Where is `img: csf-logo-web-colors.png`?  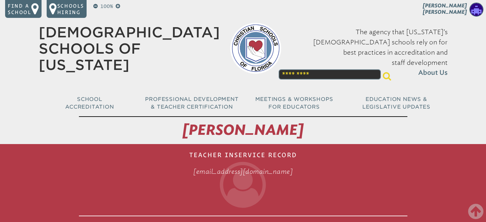
img: csf-logo-web-colors.png is located at coordinates (255, 48).